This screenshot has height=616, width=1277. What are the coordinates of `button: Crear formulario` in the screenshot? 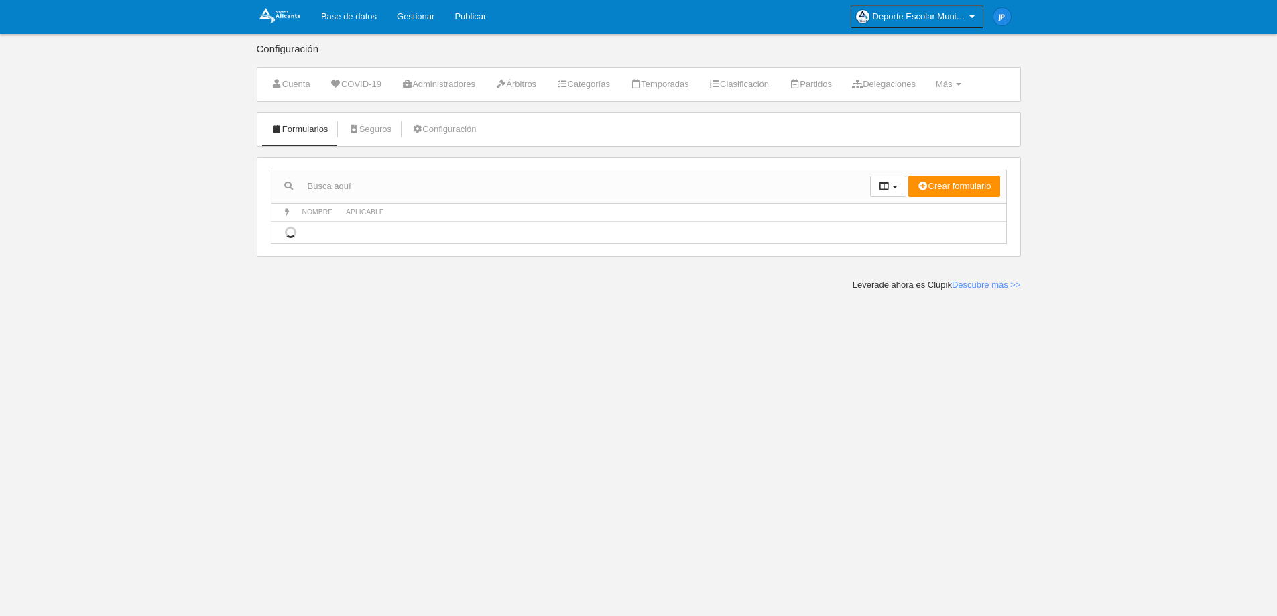 It's located at (954, 186).